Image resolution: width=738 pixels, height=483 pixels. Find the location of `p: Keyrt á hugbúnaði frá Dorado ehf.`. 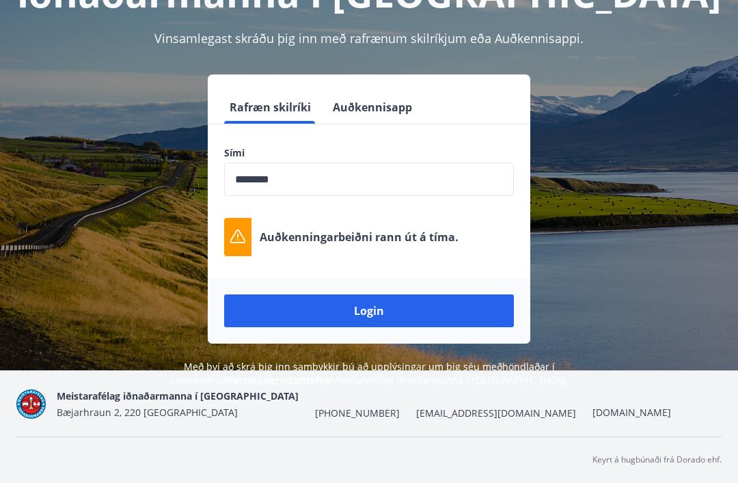

p: Keyrt á hugbúnaði frá Dorado ehf. is located at coordinates (657, 460).